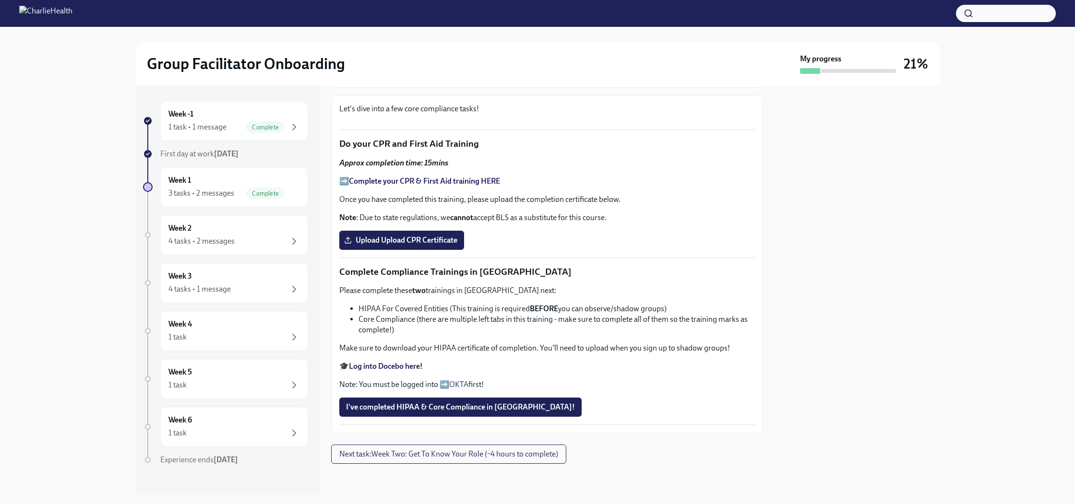  Describe the element at coordinates (226, 427) in the screenshot. I see `a: Week 61 task` at that location.